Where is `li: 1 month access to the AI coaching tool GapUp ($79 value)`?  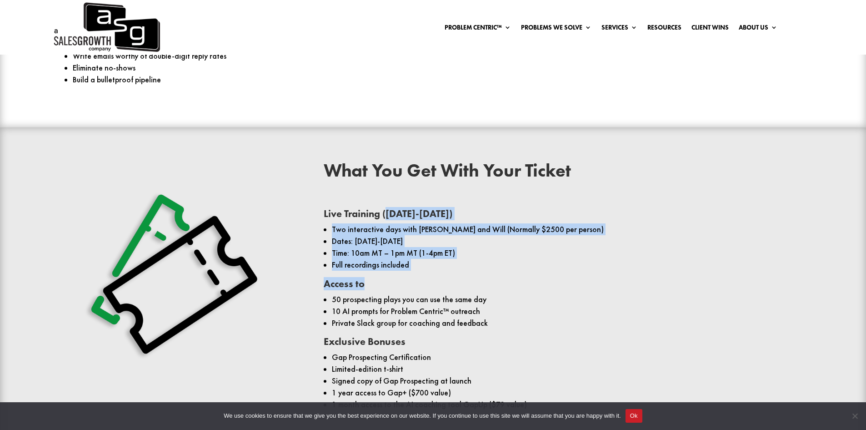 li: 1 month access to the AI coaching tool GapUp ($79 value) is located at coordinates (566, 404).